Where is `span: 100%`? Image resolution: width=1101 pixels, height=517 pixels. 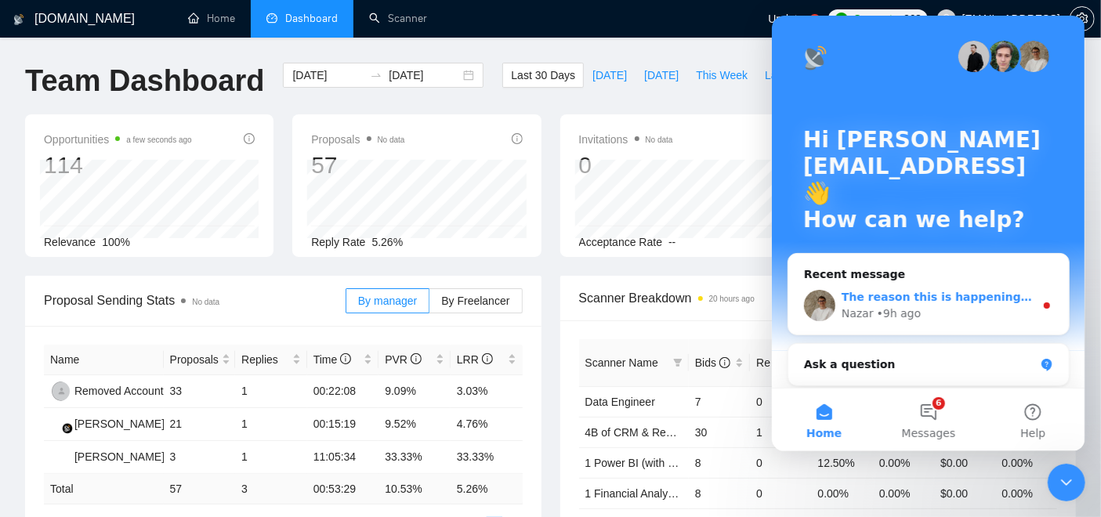
span: 100% is located at coordinates (116, 242).